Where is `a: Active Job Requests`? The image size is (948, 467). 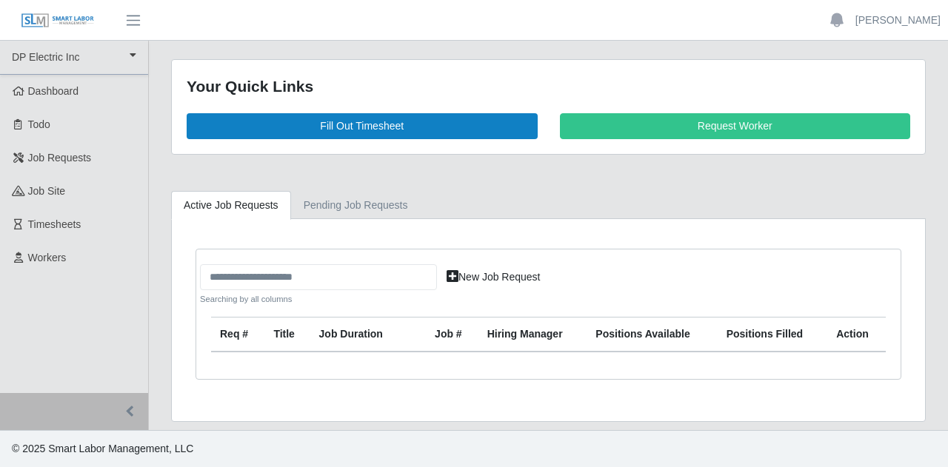 a: Active Job Requests is located at coordinates (231, 205).